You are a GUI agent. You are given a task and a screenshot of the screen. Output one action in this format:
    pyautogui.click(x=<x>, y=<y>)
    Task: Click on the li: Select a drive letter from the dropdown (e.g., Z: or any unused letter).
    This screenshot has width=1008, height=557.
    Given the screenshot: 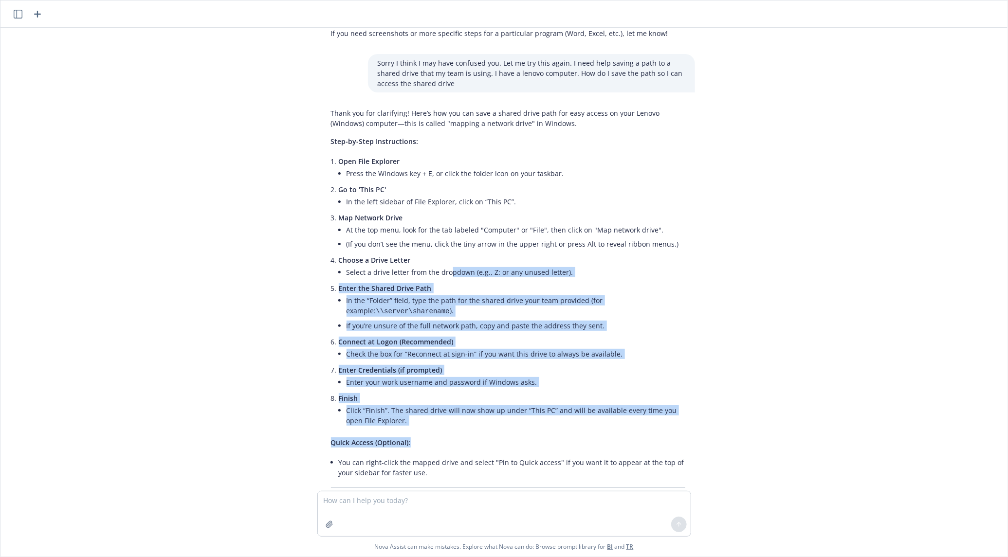 What is the action you would take?
    pyautogui.click(x=516, y=272)
    